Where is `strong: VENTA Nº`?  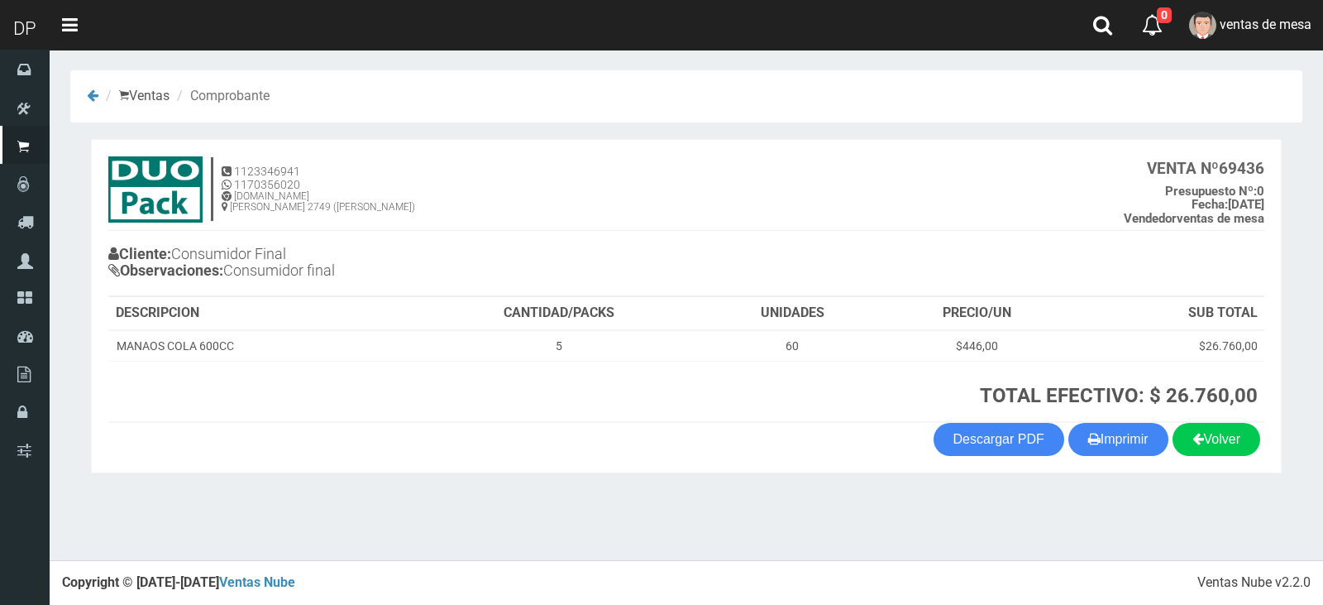
strong: VENTA Nº is located at coordinates (1183, 168).